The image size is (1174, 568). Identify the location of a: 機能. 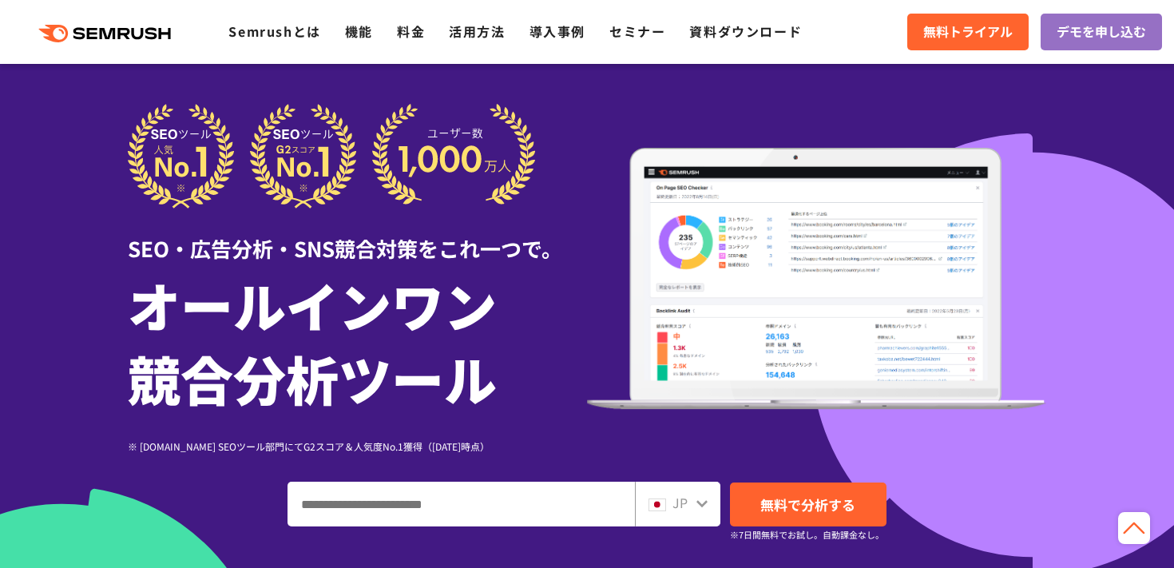
(359, 31).